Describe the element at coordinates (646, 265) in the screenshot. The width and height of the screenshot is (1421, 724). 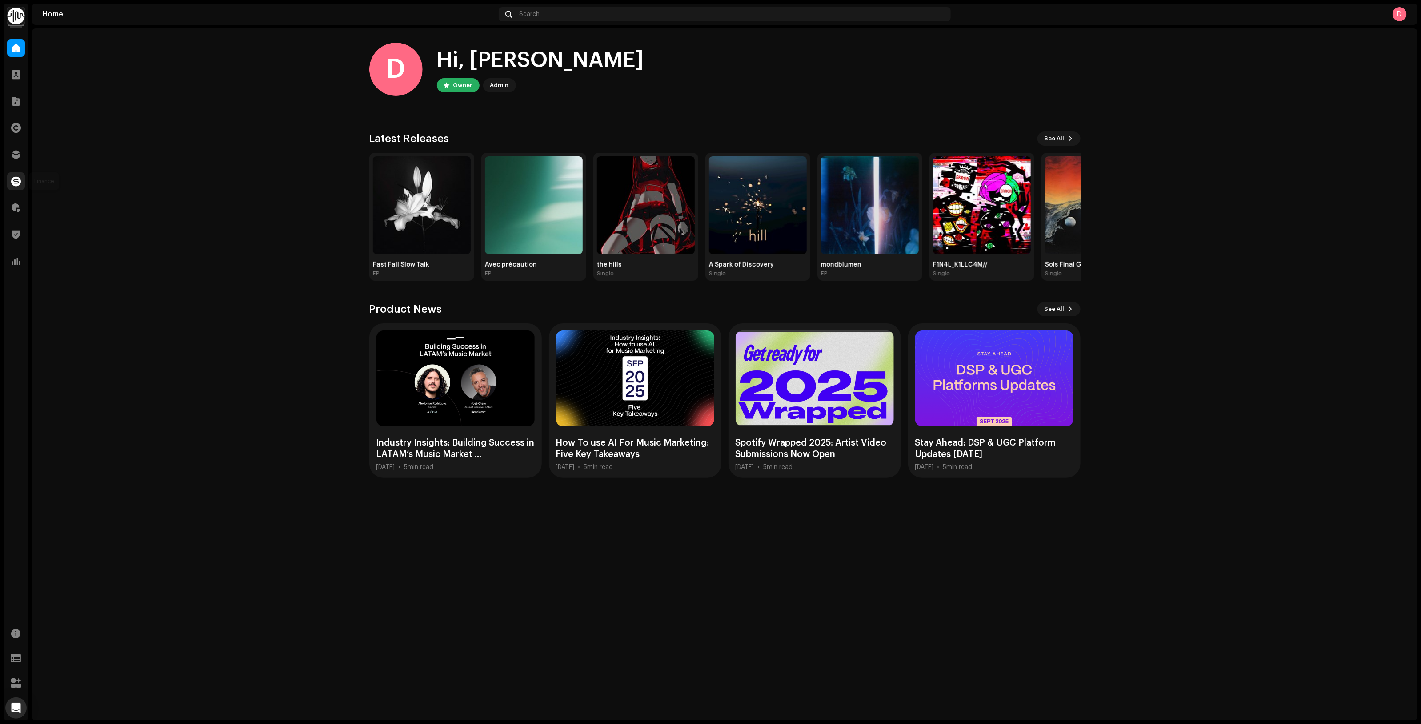
I see `div: the hills` at that location.